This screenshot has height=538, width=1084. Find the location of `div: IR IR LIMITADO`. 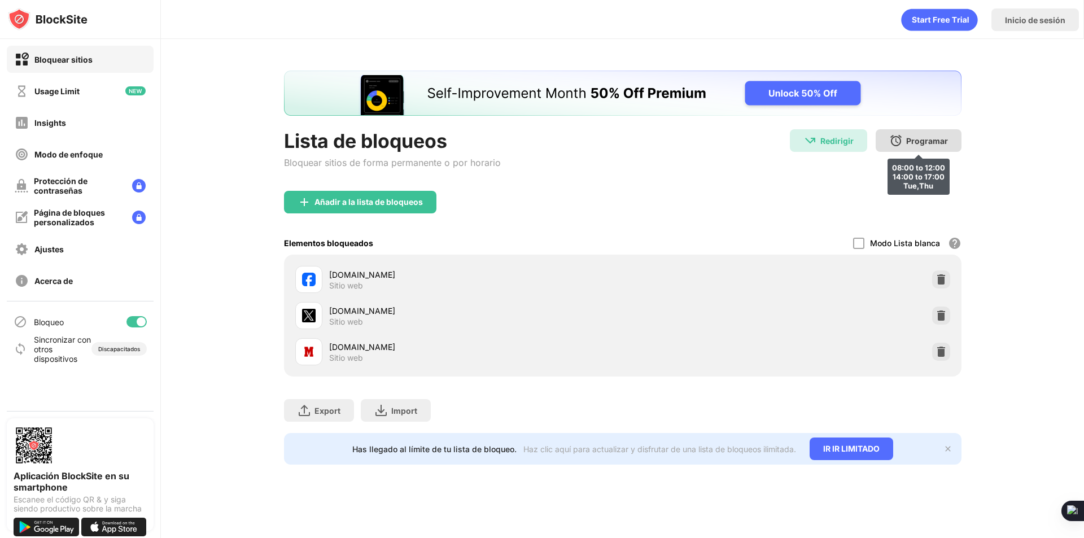

div: IR IR LIMITADO is located at coordinates (851, 449).